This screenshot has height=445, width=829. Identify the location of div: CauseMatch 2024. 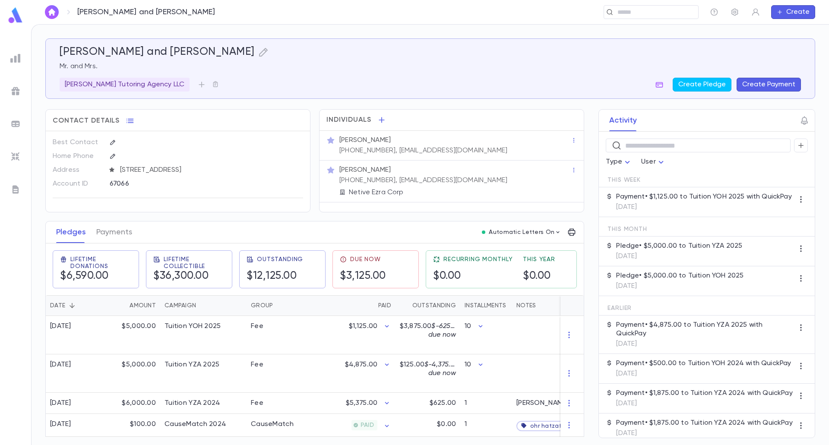
(195, 424).